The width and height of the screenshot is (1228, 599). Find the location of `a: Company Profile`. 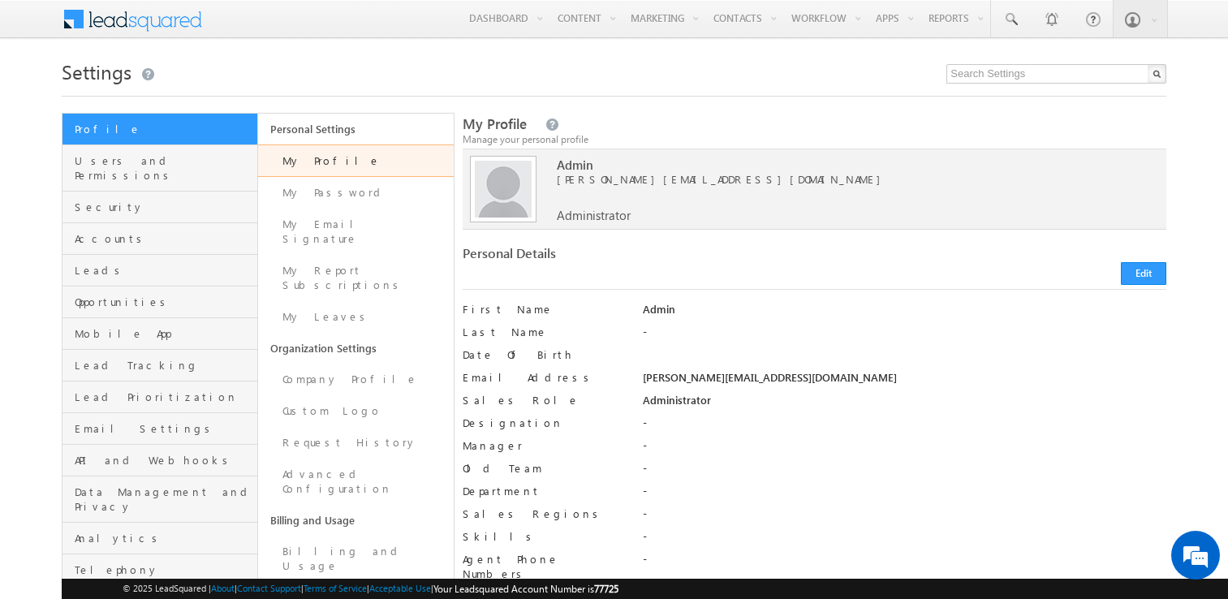

a: Company Profile is located at coordinates (355, 379).